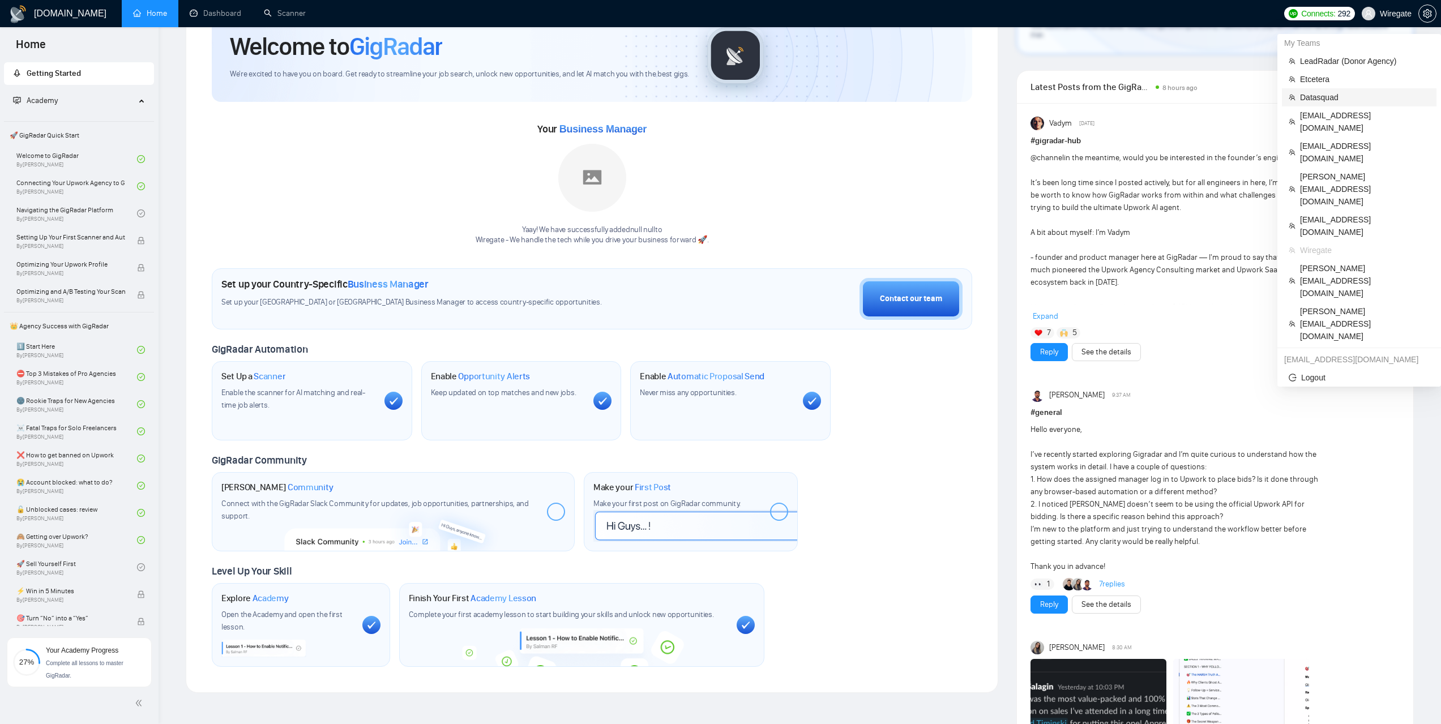 The image size is (1441, 724). What do you see at coordinates (79, 135) in the screenshot?
I see `span: 🚀 GigRadar Quick Start` at bounding box center [79, 135].